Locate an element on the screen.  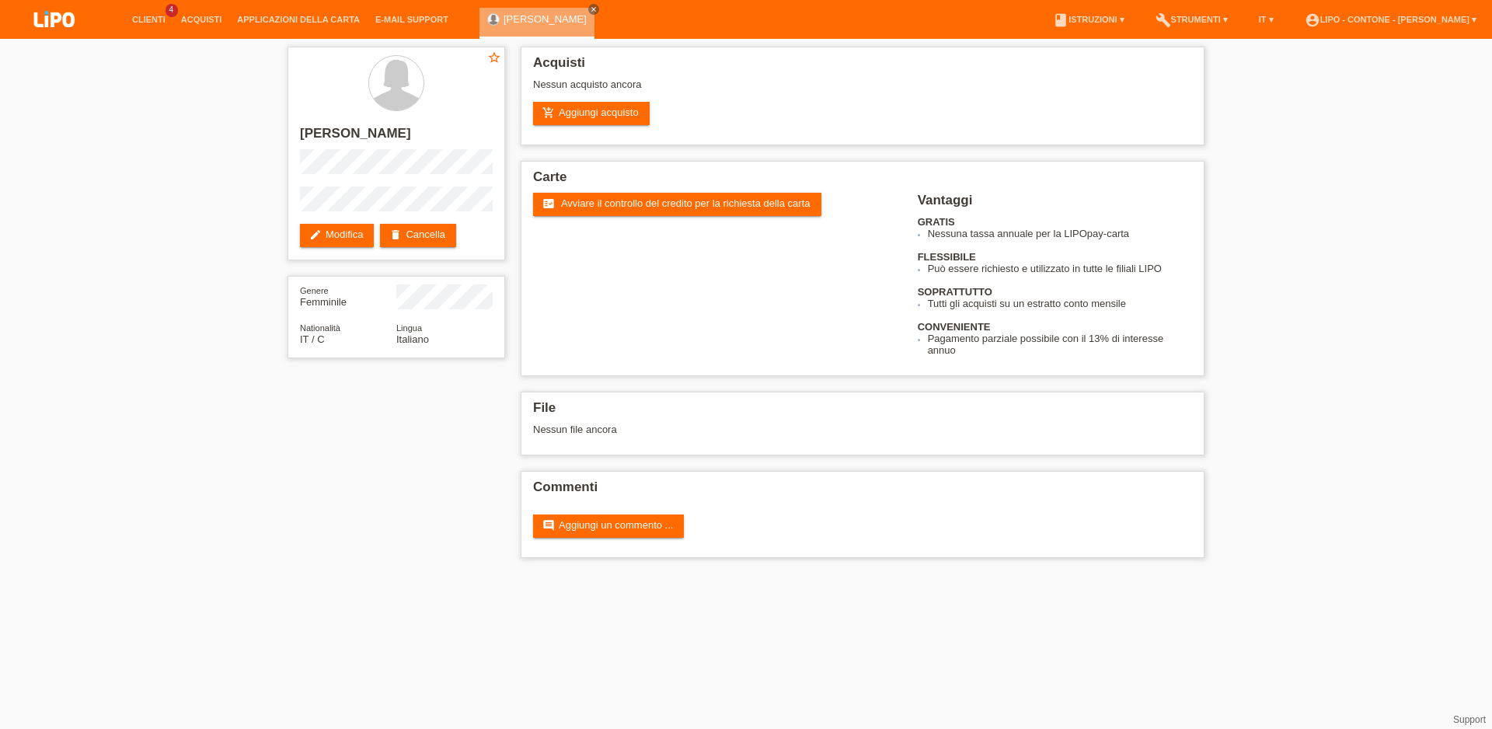
a: bookIstruzioni ▾ is located at coordinates (1088, 19).